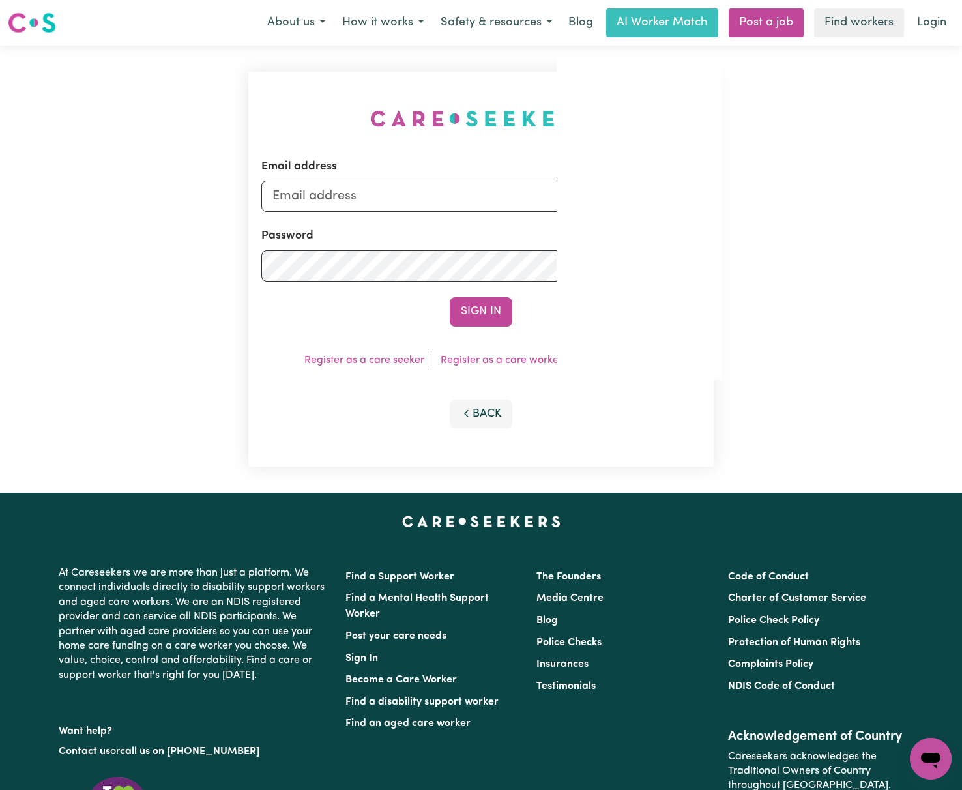 This screenshot has height=790, width=962. What do you see at coordinates (401, 680) in the screenshot?
I see `a: Become a Care Worker` at bounding box center [401, 680].